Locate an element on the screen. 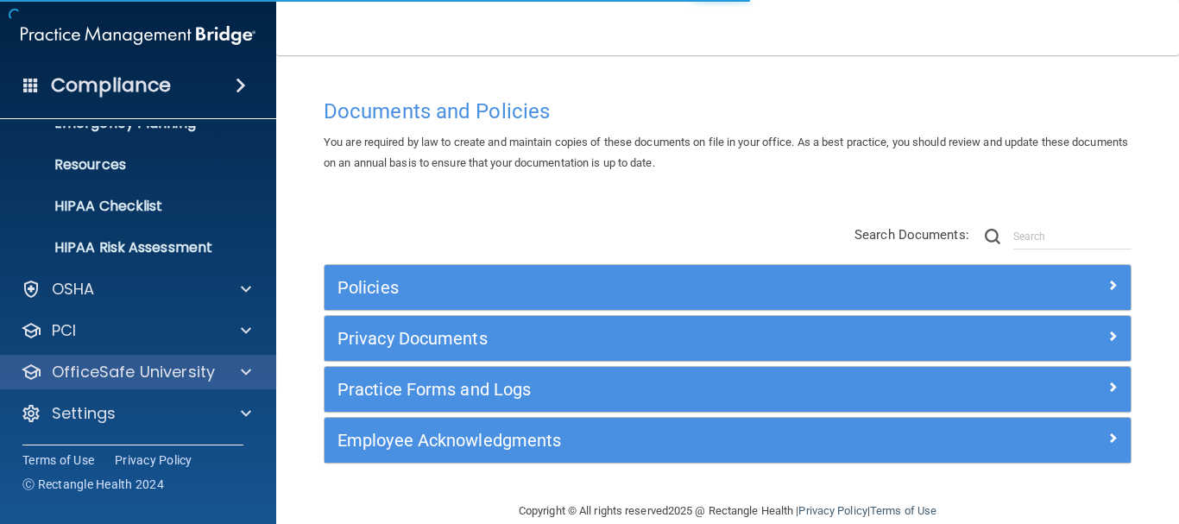 Image resolution: width=1179 pixels, height=524 pixels. p: Resources is located at coordinates (129, 165).